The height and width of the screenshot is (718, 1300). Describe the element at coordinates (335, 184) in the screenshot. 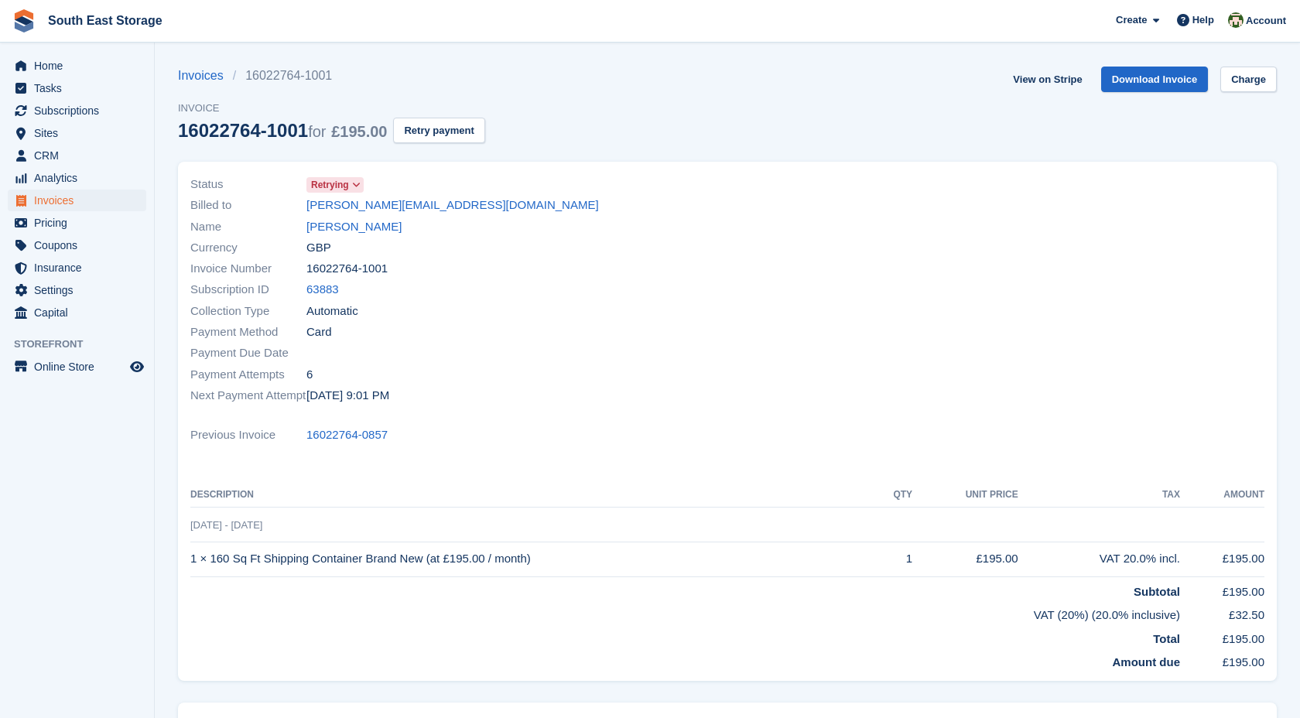

I see `a: Retrying` at that location.